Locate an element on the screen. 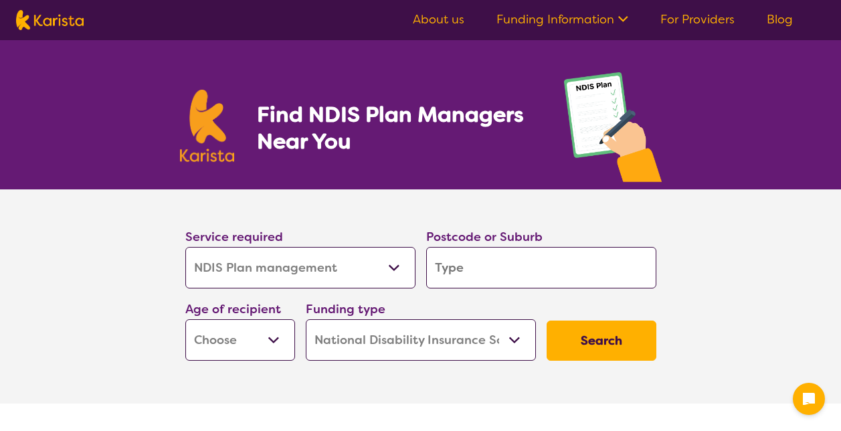 The height and width of the screenshot is (431, 841). button: Search is located at coordinates (602, 341).